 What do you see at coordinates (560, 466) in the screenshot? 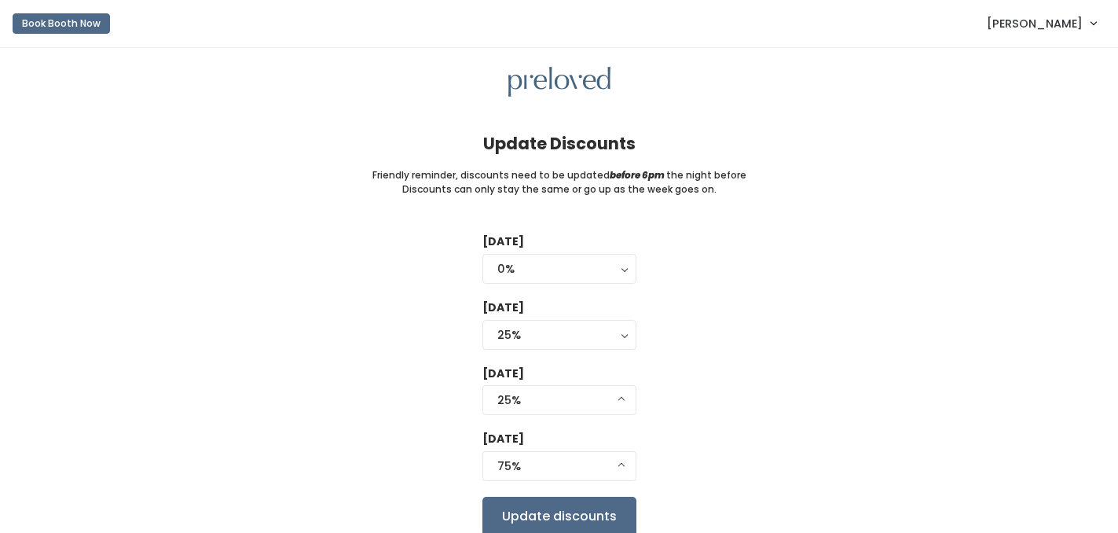
I see `button: 75%` at bounding box center [560, 466].